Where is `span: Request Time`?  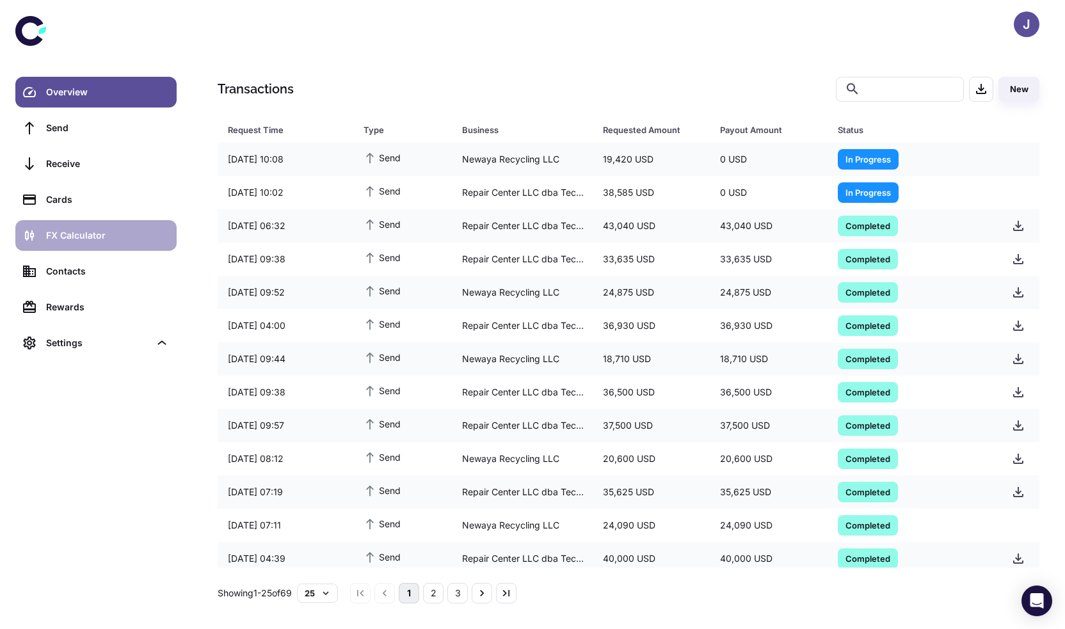 span: Request Time is located at coordinates (288, 130).